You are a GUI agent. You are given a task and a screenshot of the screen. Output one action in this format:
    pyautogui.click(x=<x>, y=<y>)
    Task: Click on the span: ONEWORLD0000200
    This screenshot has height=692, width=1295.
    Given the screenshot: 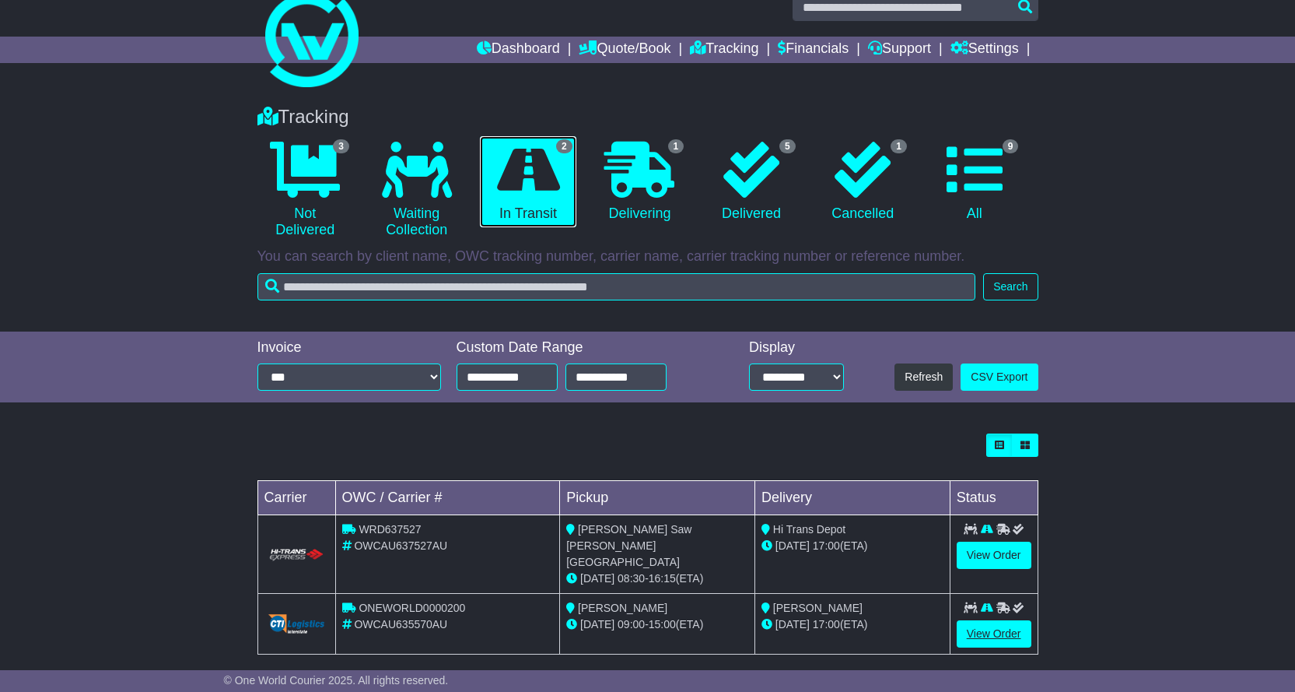 What is the action you would take?
    pyautogui.click(x=412, y=608)
    